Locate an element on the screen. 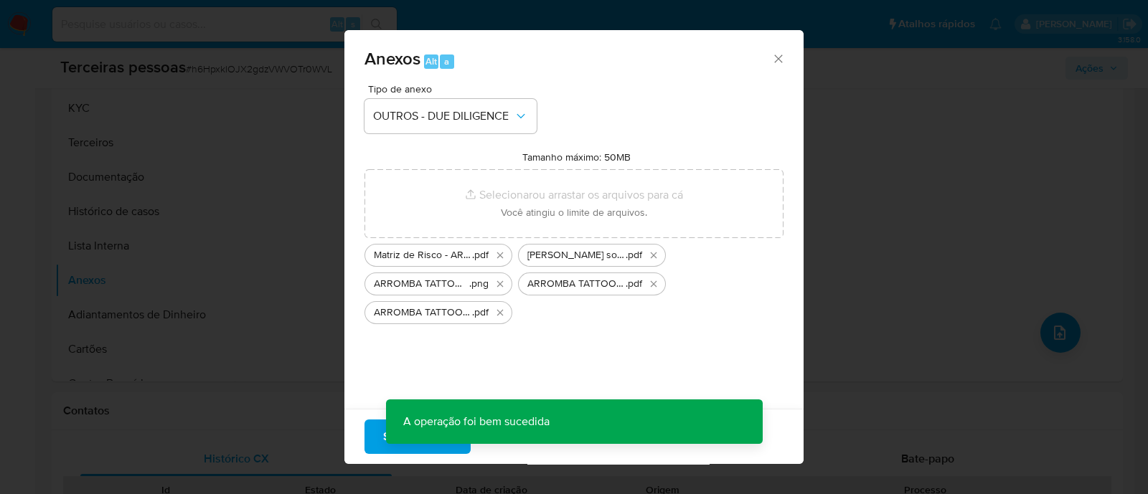 The width and height of the screenshot is (1148, 494). span: OUTROS - DUE DILIGENCE is located at coordinates (443, 116).